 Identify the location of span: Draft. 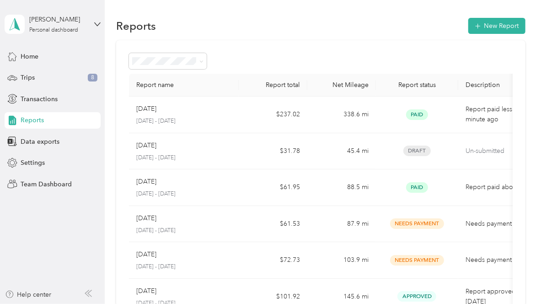
(417, 151).